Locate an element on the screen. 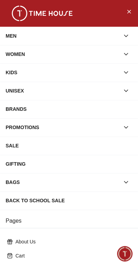  p: About Us is located at coordinates (72, 242).